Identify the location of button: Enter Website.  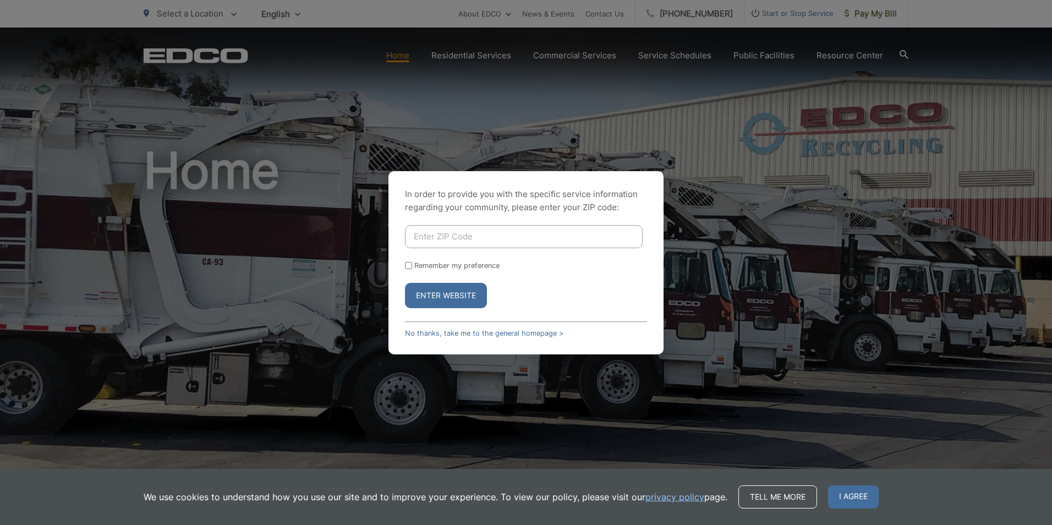
(446, 295).